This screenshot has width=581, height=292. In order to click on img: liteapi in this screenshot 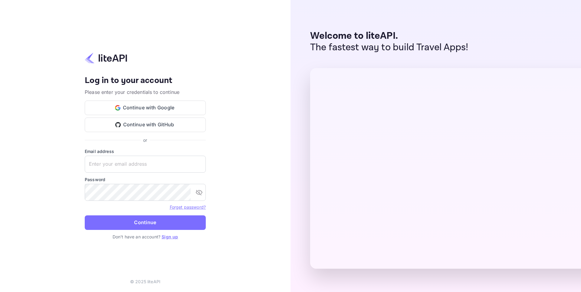, I will do `click(106, 58)`.